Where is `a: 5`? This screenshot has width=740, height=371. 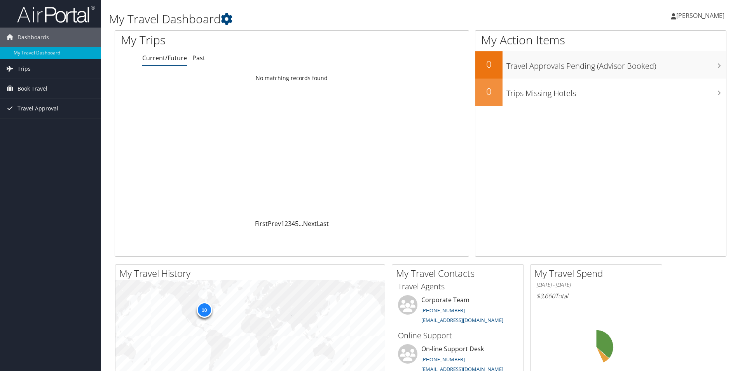 a: 5 is located at coordinates (296, 223).